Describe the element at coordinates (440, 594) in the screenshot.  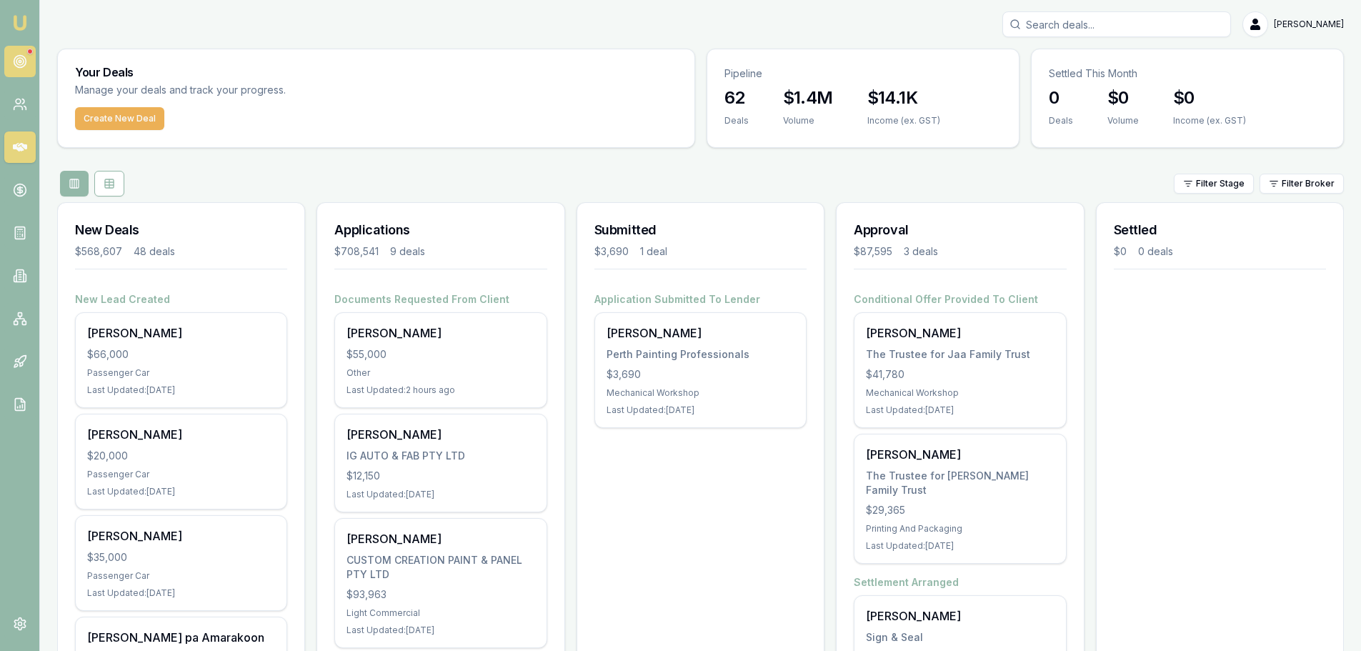
I see `div: $93,963` at that location.